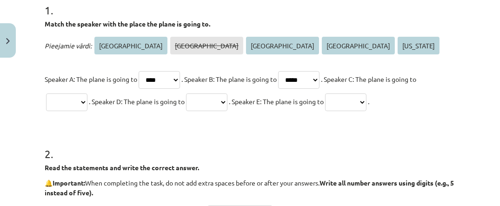 The height and width of the screenshot is (206, 500). I want to click on span: . Speaker B: The plane is going to, so click(229, 79).